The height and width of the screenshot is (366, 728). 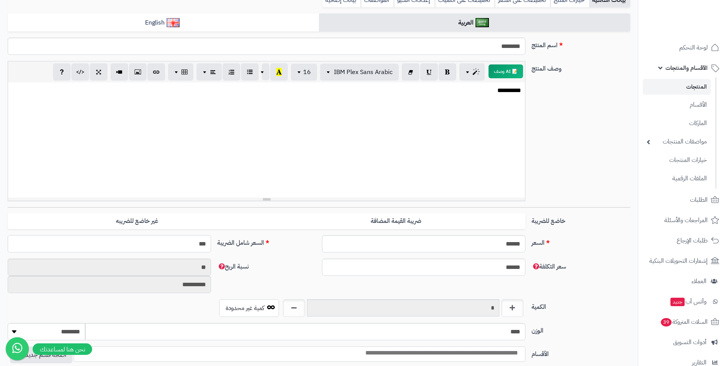 I want to click on label: السعر, so click(x=581, y=241).